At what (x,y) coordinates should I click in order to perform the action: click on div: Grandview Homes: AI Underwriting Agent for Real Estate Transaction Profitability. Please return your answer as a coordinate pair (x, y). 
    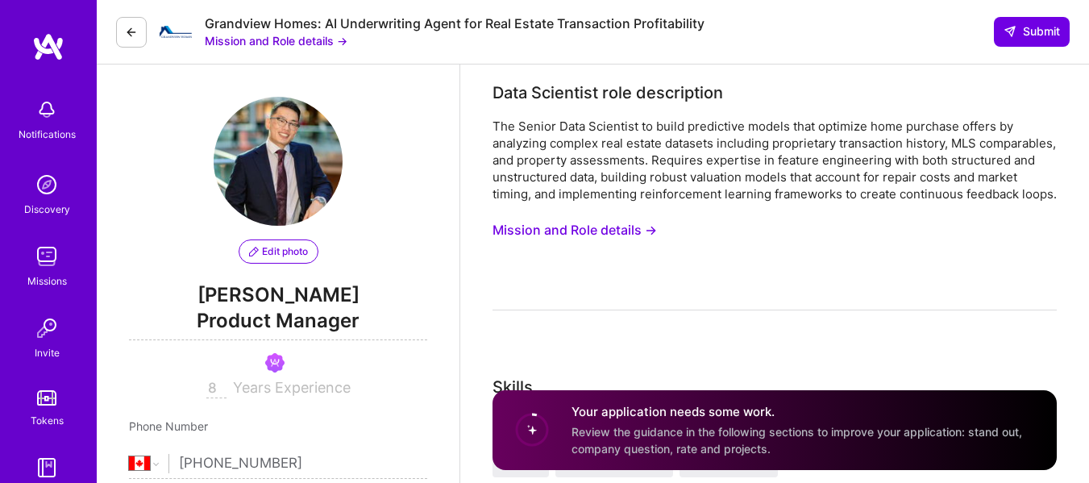
    Looking at the image, I should click on (454, 23).